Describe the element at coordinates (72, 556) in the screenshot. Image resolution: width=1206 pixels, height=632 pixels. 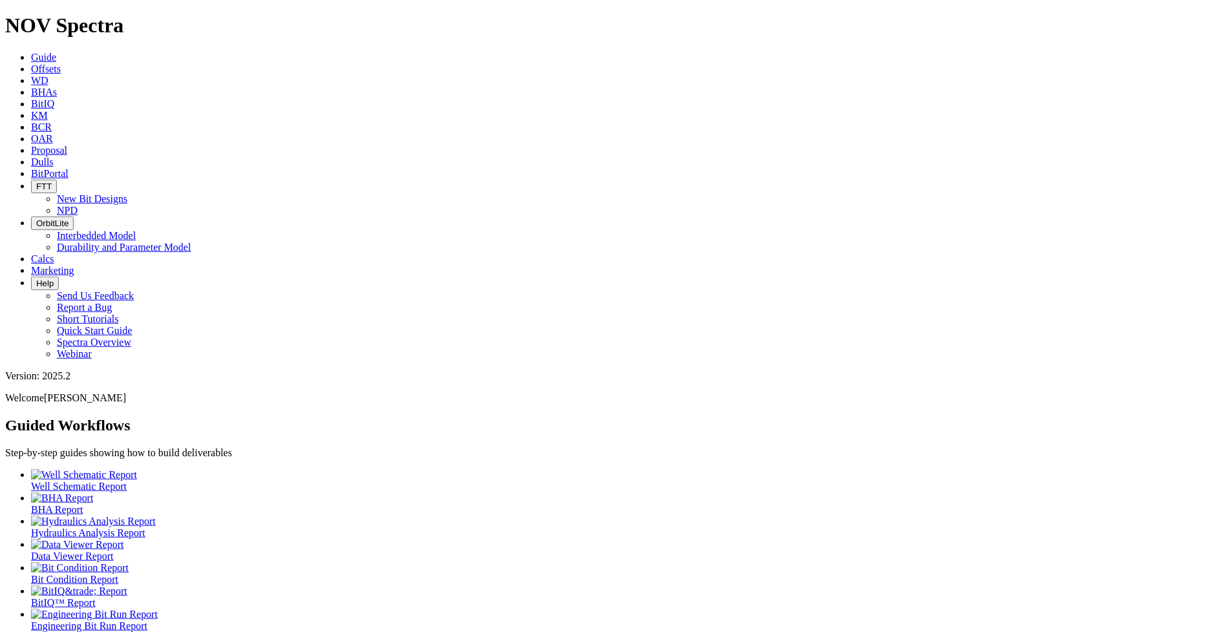
I see `span: Data Viewer Report` at that location.